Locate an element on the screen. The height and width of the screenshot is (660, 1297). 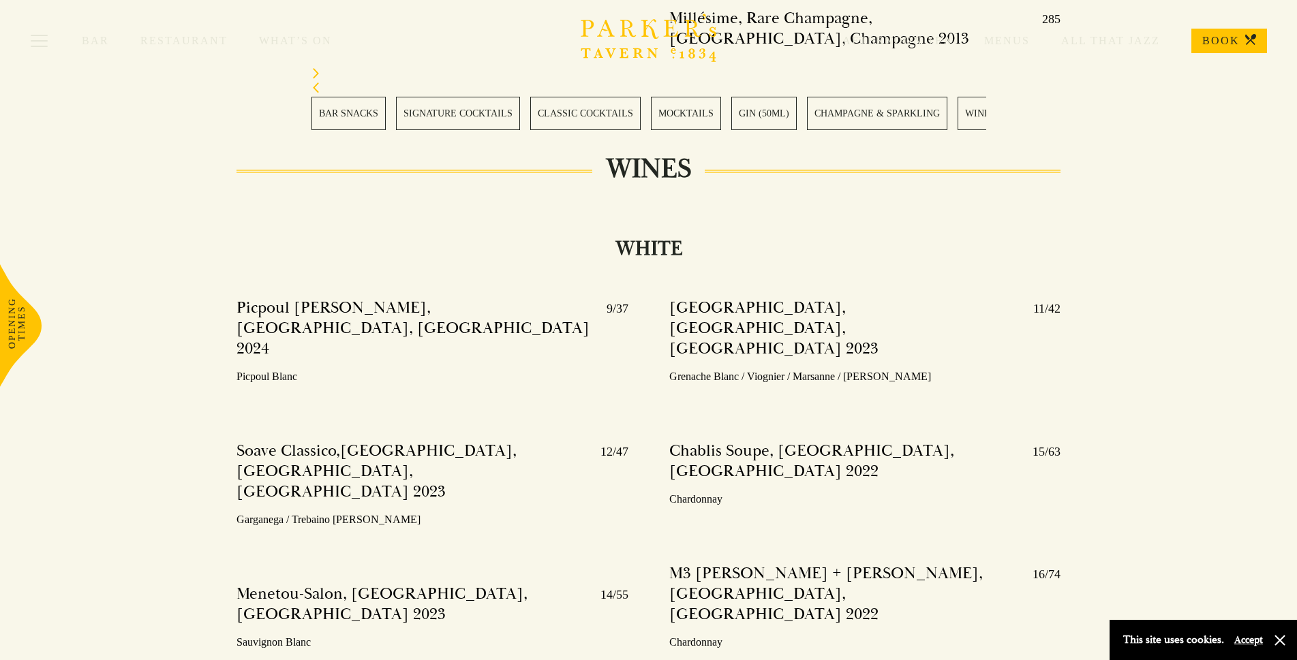
p: 16/74 is located at coordinates (1039, 594).